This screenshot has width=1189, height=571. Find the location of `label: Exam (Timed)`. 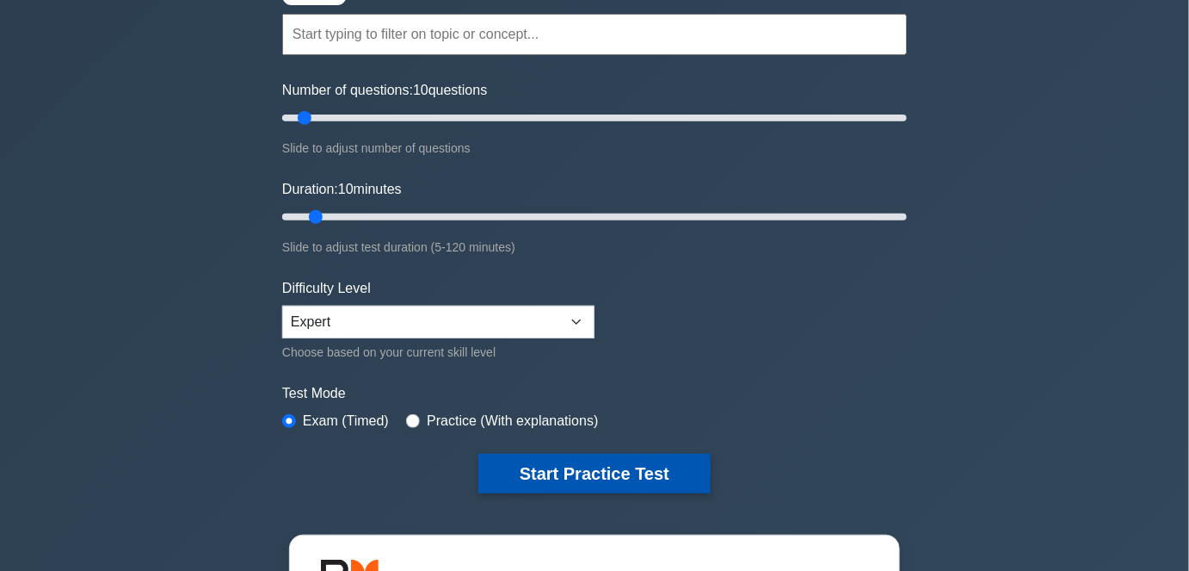

label: Exam (Timed) is located at coordinates (346, 421).